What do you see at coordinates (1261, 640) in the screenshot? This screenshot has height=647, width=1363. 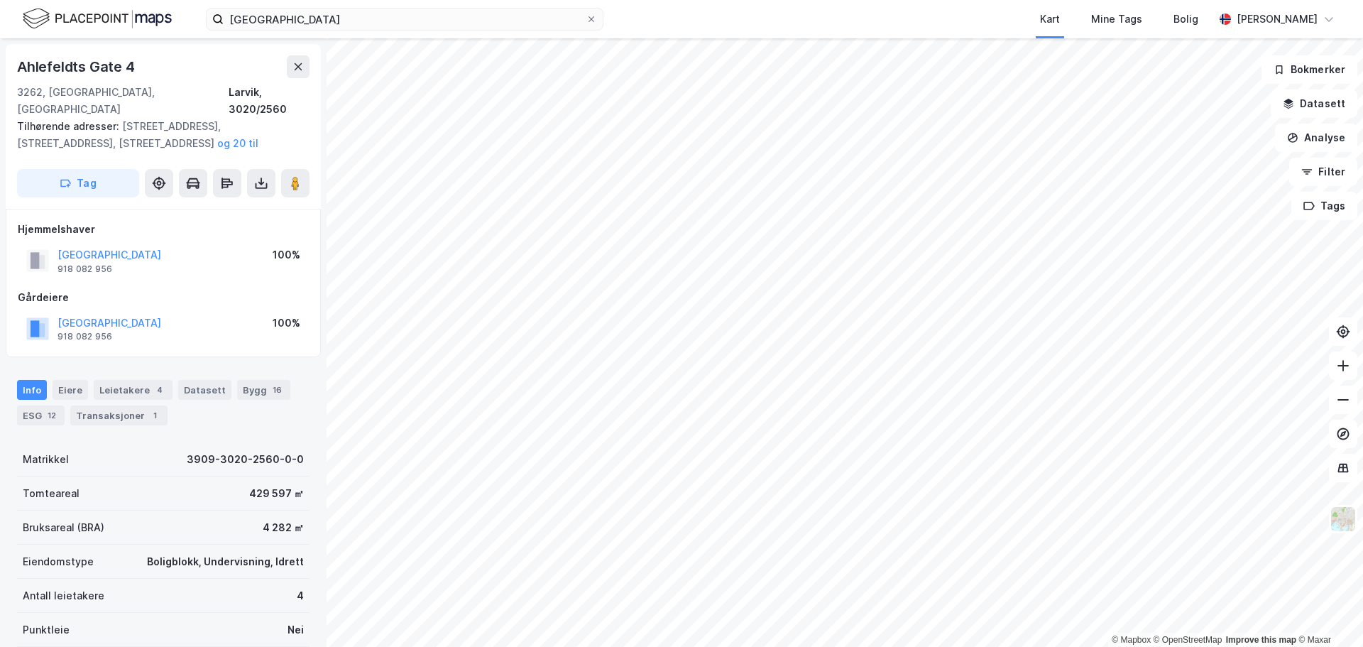 I see `a: Improve this map` at bounding box center [1261, 640].